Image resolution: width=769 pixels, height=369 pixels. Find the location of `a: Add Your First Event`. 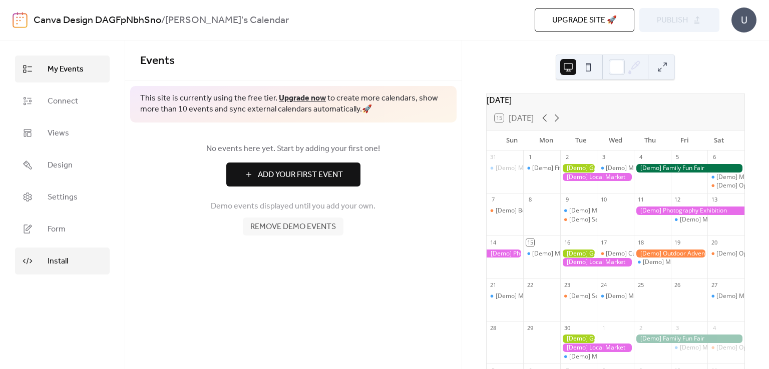

a: Add Your First Event is located at coordinates (293, 175).